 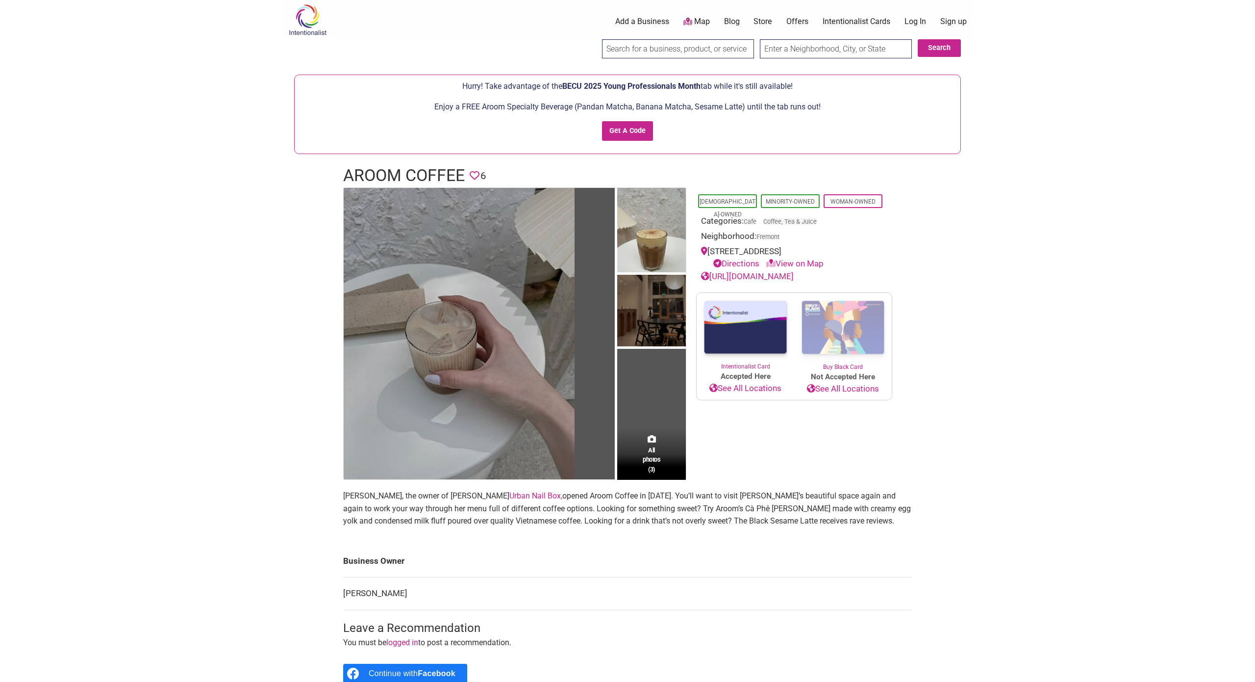 I want to click on a: Store, so click(x=763, y=22).